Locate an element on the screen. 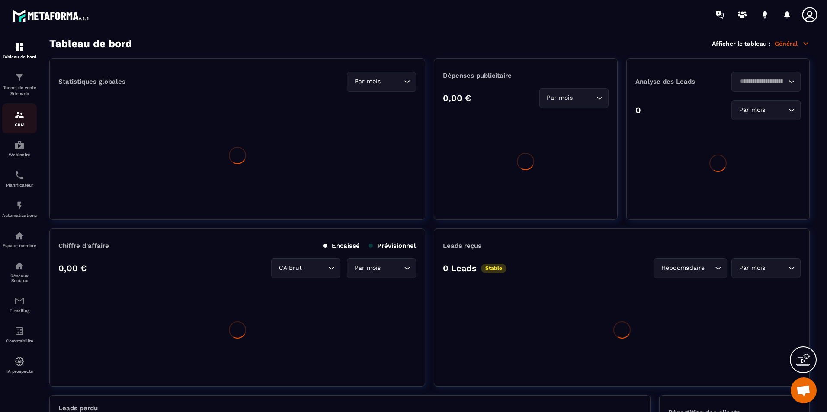 Image resolution: width=827 pixels, height=412 pixels. p: Automatisations is located at coordinates (19, 215).